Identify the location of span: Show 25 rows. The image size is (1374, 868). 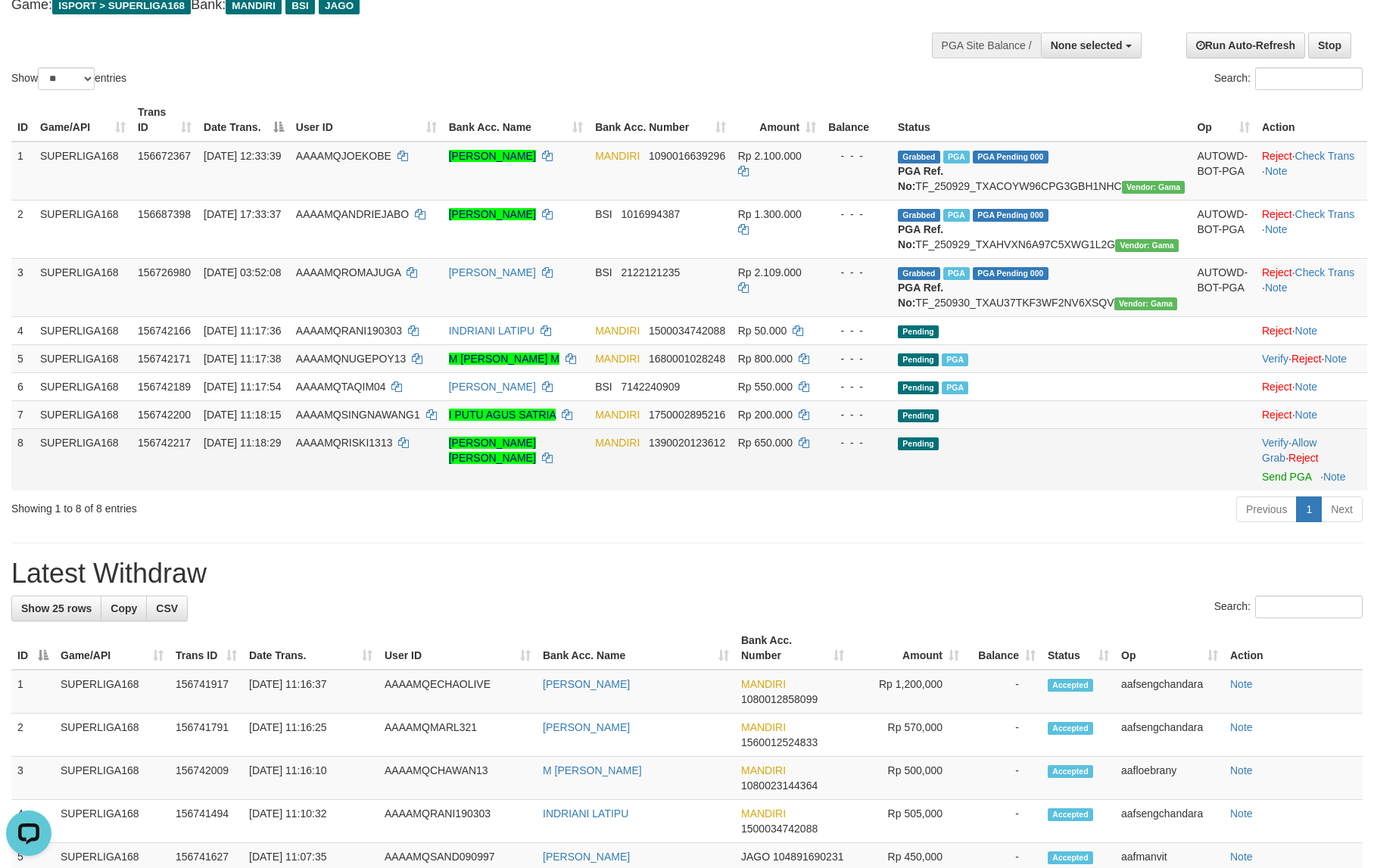
(56, 608).